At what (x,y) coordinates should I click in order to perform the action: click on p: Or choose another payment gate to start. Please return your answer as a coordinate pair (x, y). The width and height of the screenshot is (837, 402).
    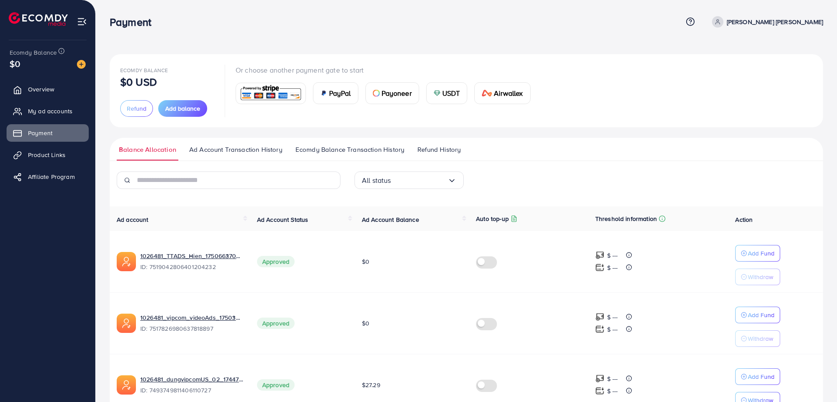
    Looking at the image, I should click on (387, 70).